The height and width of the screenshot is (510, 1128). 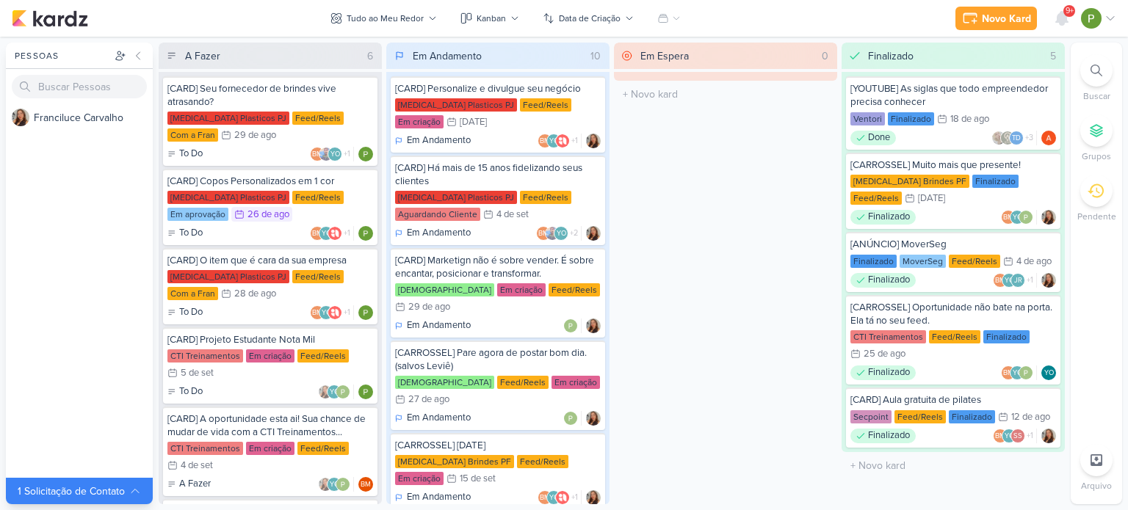 I want to click on p: JR, so click(x=1018, y=281).